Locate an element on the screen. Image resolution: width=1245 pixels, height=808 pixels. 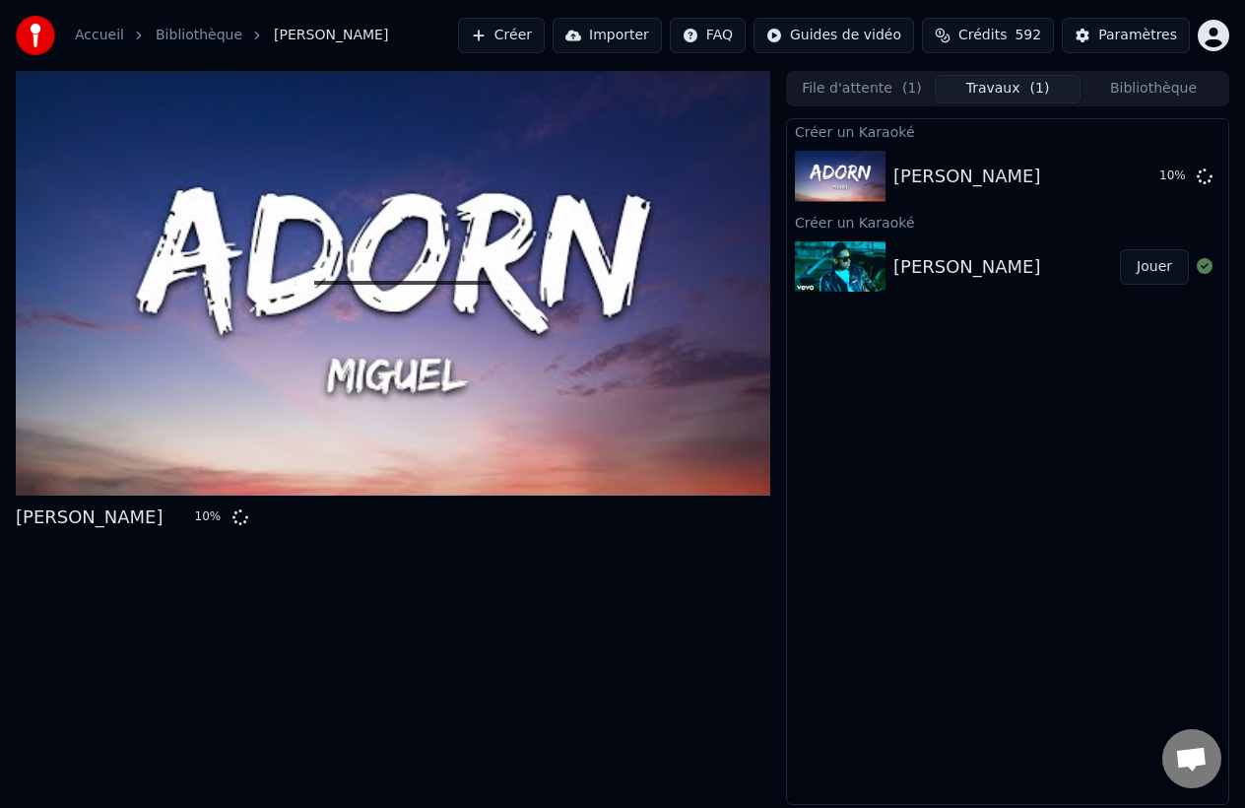
a: Accueil is located at coordinates (99, 35).